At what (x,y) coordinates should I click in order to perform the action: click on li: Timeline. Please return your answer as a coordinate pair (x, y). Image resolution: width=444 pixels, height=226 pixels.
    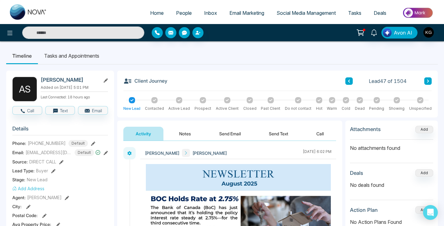
    Looking at the image, I should click on (22, 56).